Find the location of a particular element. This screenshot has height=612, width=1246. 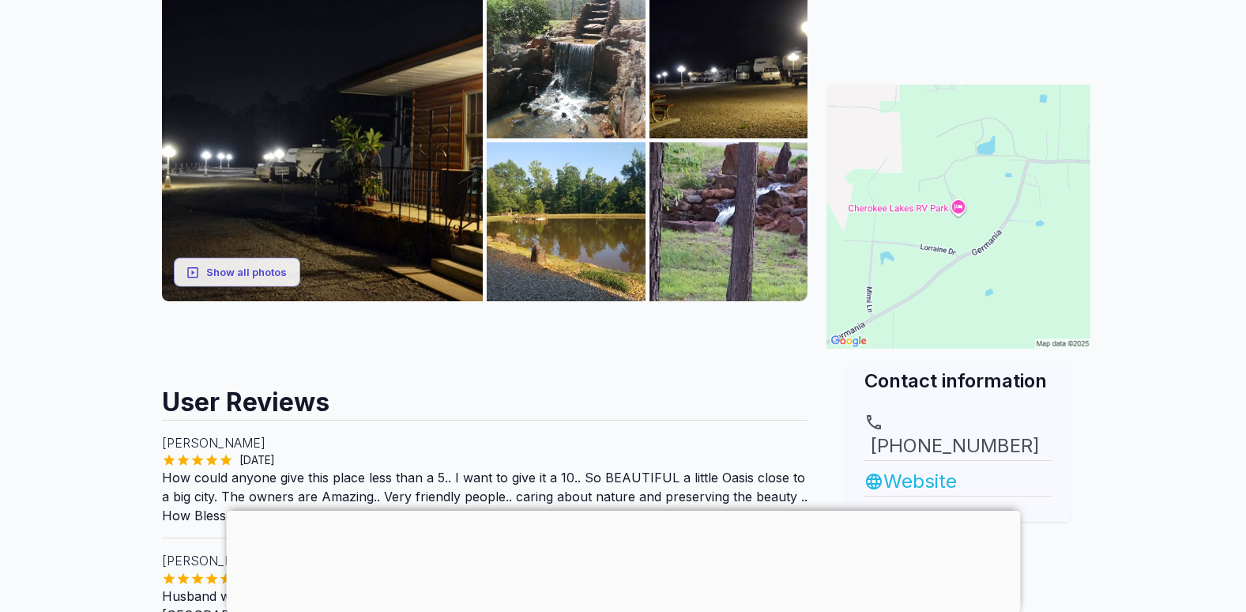

h2: User Reviews is located at coordinates (485, 396).